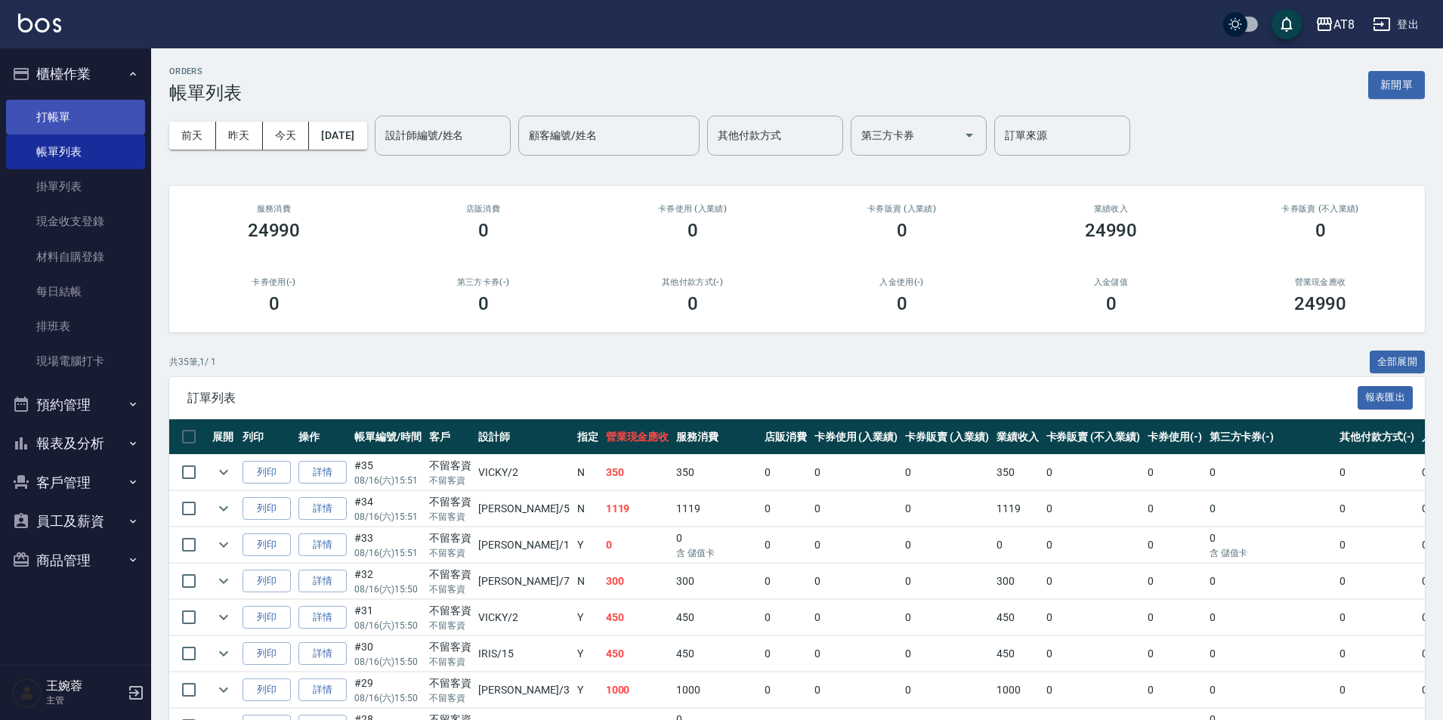 The image size is (1443, 720). Describe the element at coordinates (1093, 437) in the screenshot. I see `th: 卡券販賣 (不入業績)` at that location.